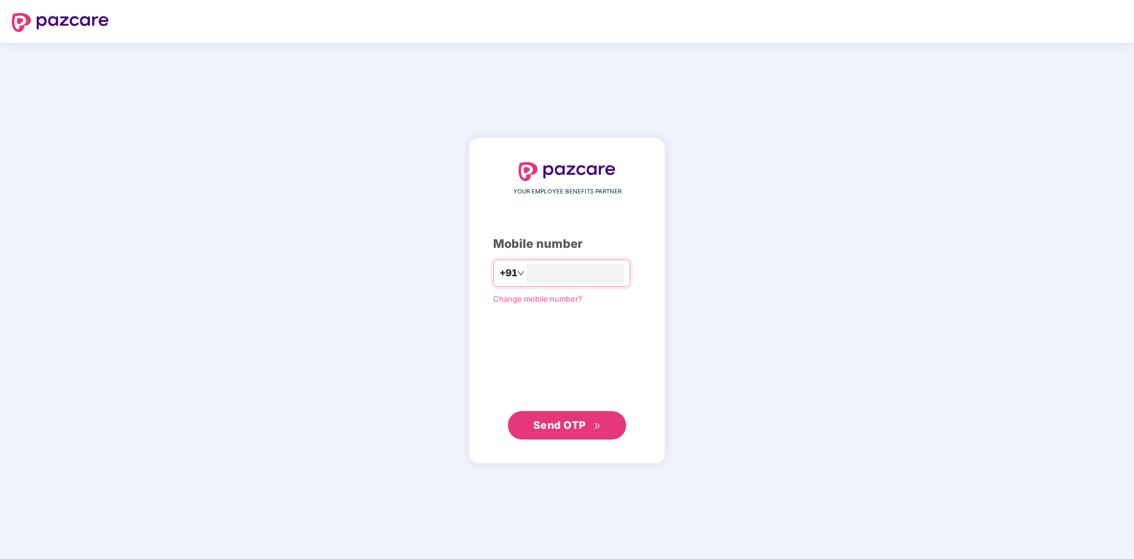 This screenshot has height=559, width=1134. Describe the element at coordinates (559, 425) in the screenshot. I see `span: Send OTP` at that location.